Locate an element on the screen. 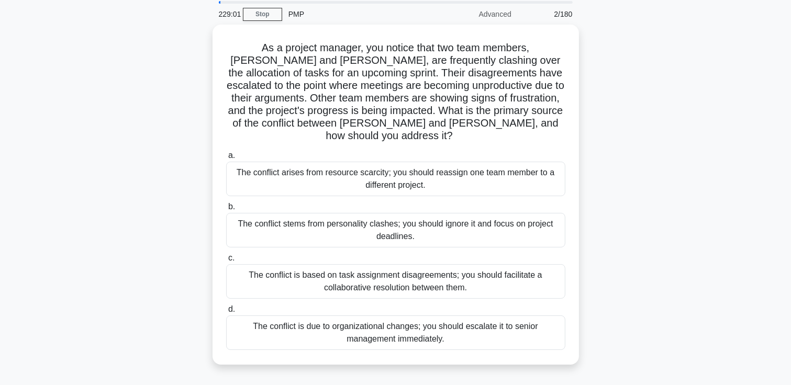 The image size is (791, 385). div: The conflict is due to organizational changes; you should escalate it to senior management immedi... is located at coordinates (396, 333).